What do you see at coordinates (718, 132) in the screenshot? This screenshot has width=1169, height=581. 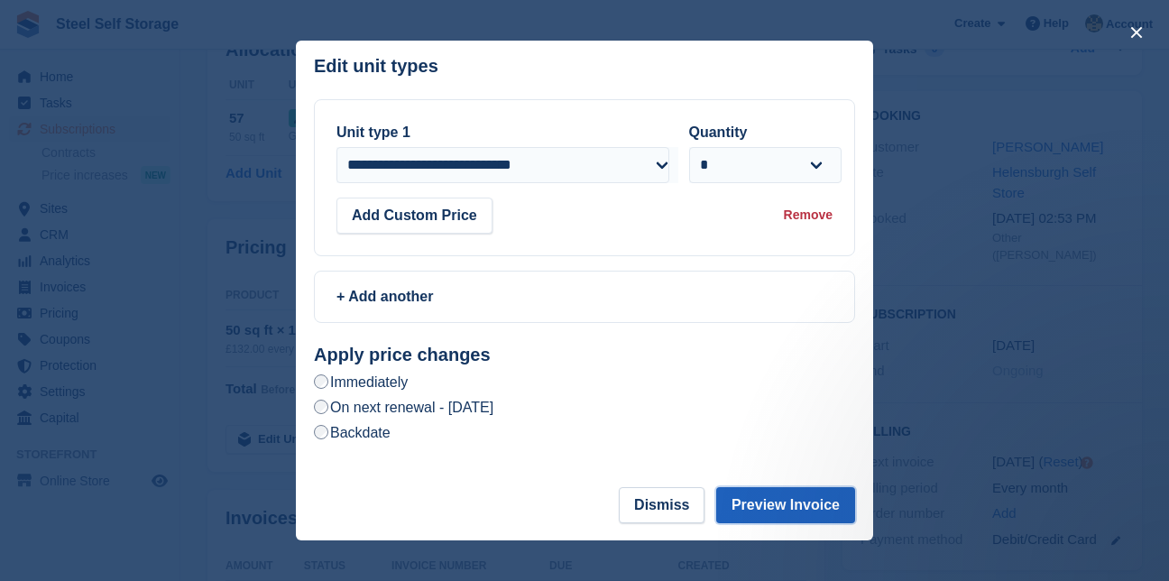 I see `label: Quantity` at bounding box center [718, 132].